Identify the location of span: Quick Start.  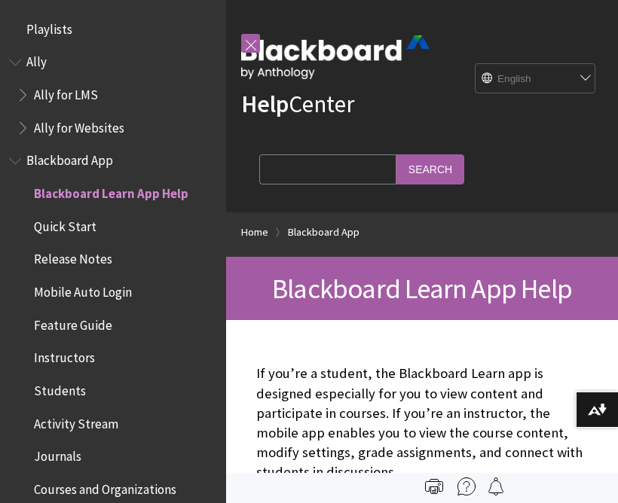
(65, 224).